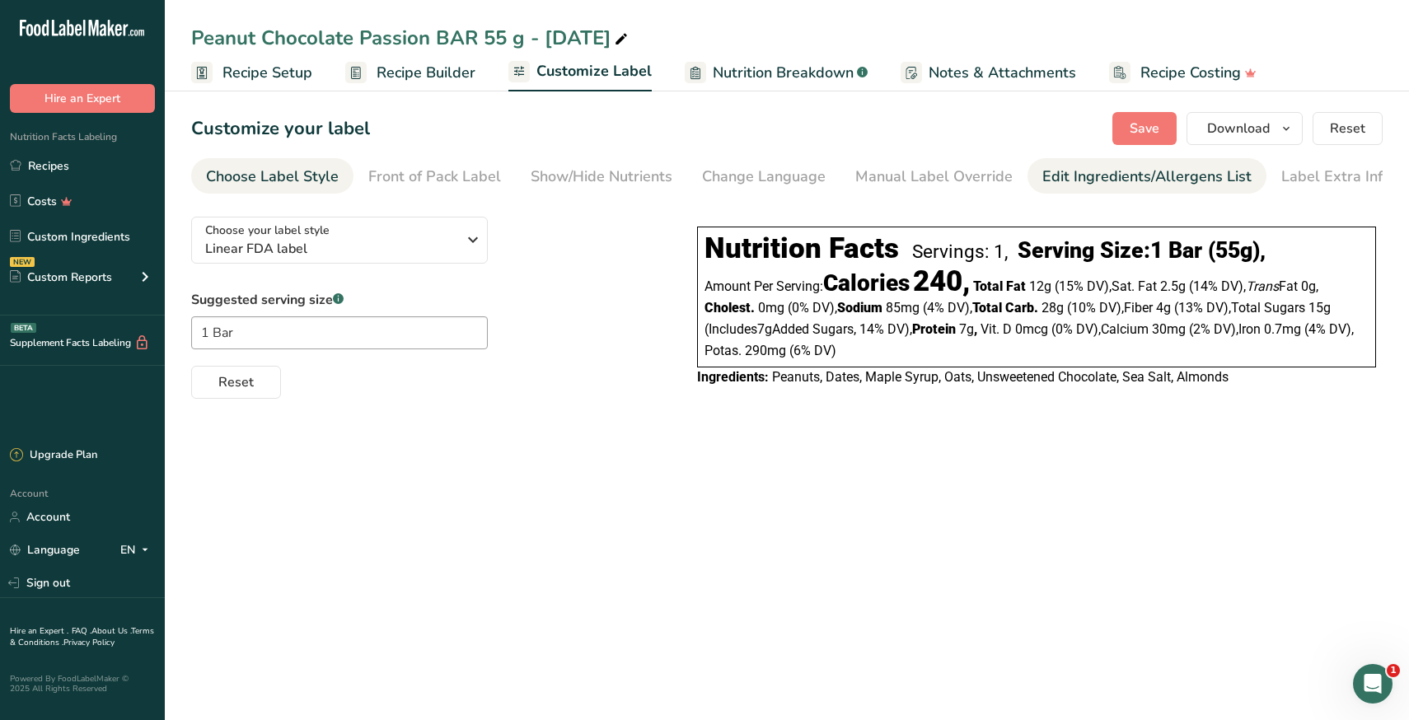  I want to click on span: ‏(14% DV), so click(1217, 286).